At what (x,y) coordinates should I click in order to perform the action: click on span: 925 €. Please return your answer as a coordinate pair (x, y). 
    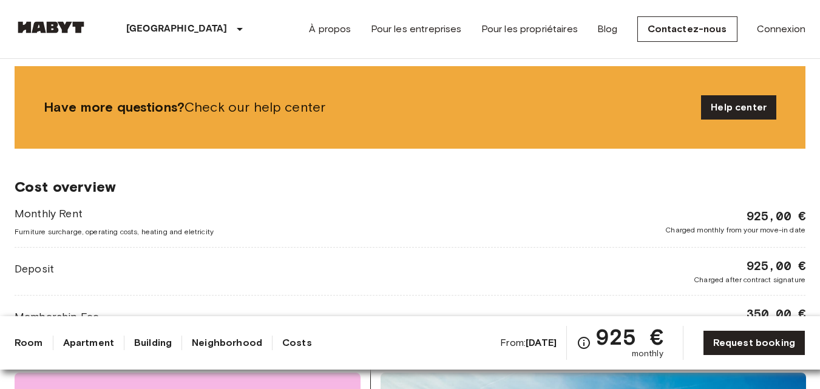
    Looking at the image, I should click on (629, 337).